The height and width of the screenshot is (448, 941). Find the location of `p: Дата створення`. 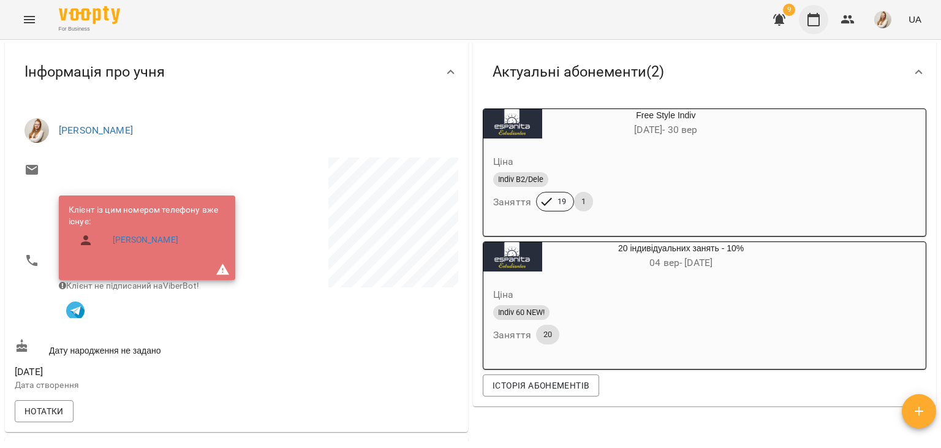

p: Дата створення is located at coordinates (124, 385).